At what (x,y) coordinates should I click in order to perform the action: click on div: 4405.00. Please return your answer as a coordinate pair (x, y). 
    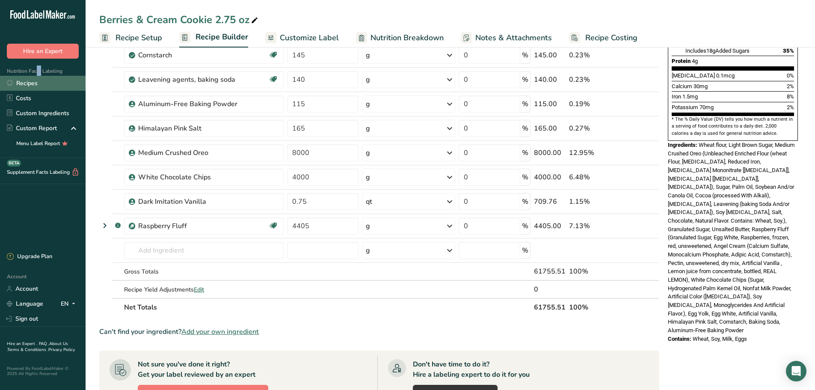
    Looking at the image, I should click on (549, 226).